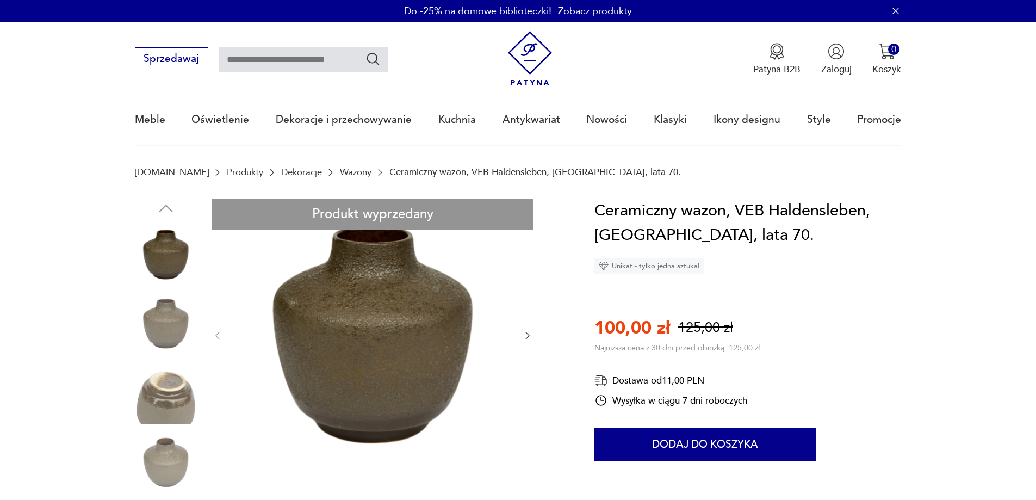 The width and height of the screenshot is (1036, 500). I want to click on img: Ikona medalu, so click(777, 51).